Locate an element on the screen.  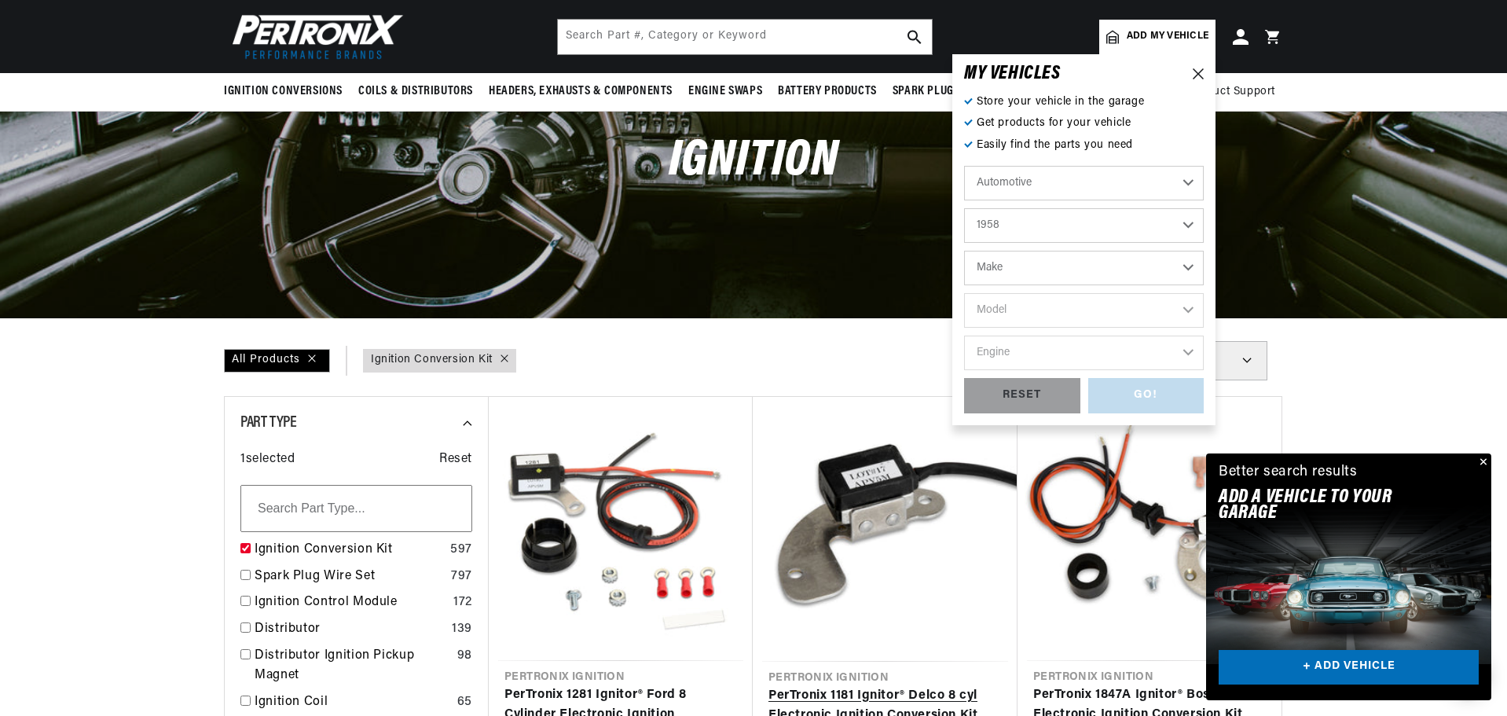
select: Model is located at coordinates (1084, 310).